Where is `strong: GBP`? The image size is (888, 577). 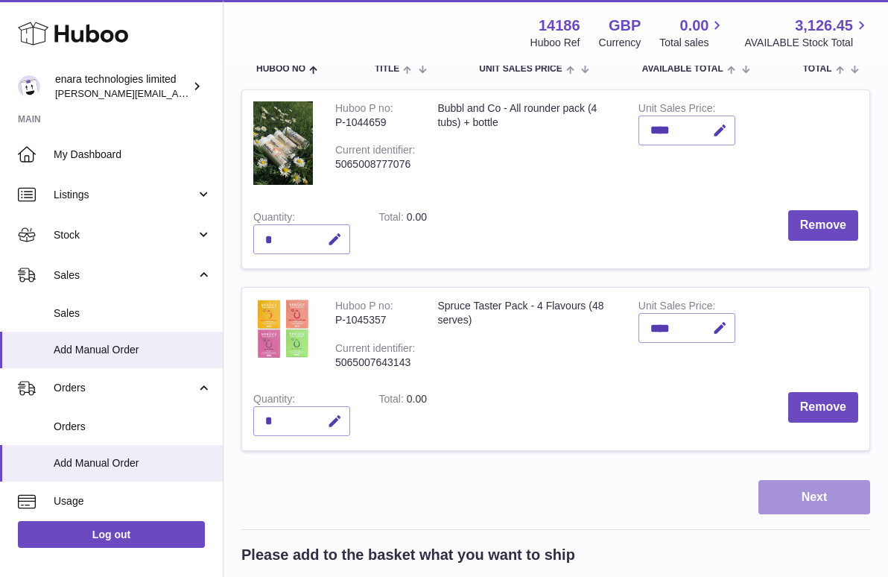
strong: GBP is located at coordinates (625, 25).